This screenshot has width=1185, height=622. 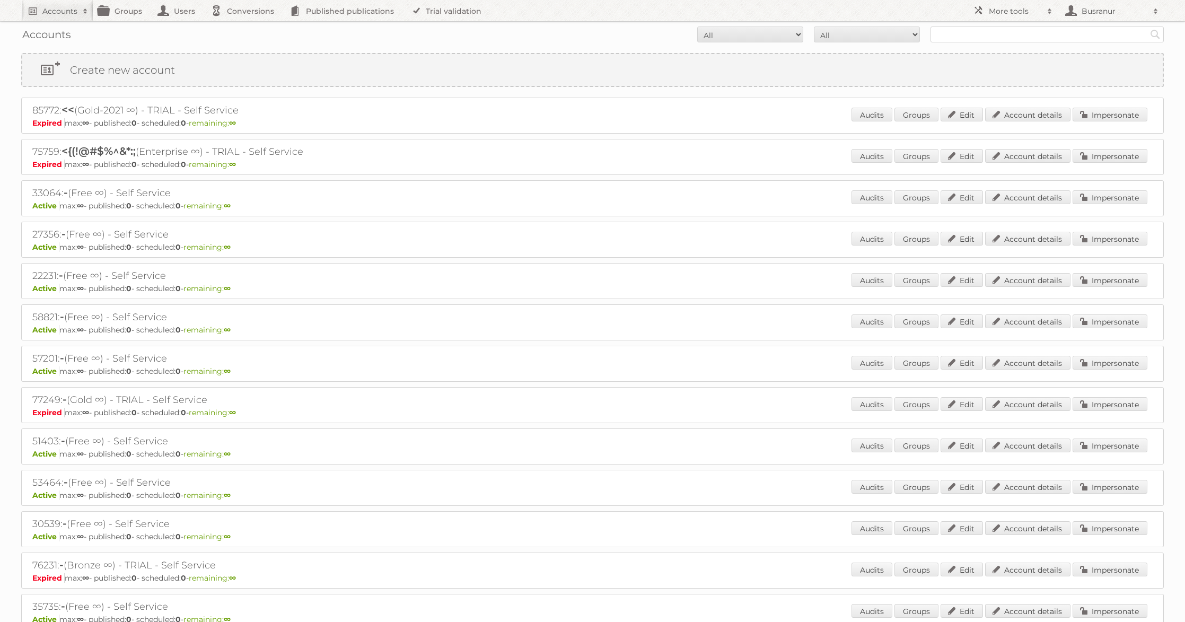 I want to click on h2: 57201: (Free ∞) - Self Service, so click(x=218, y=358).